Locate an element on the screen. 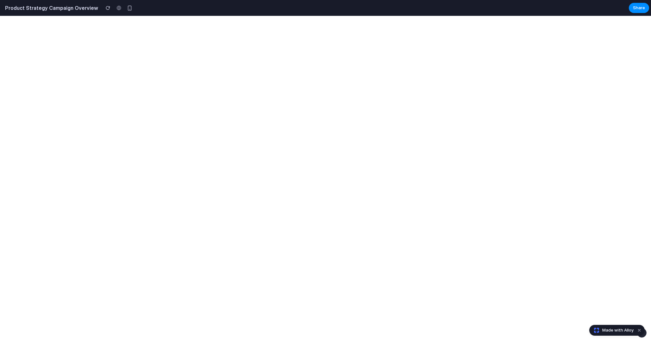 This screenshot has height=342, width=651. span: Made with Alloy is located at coordinates (618, 330).